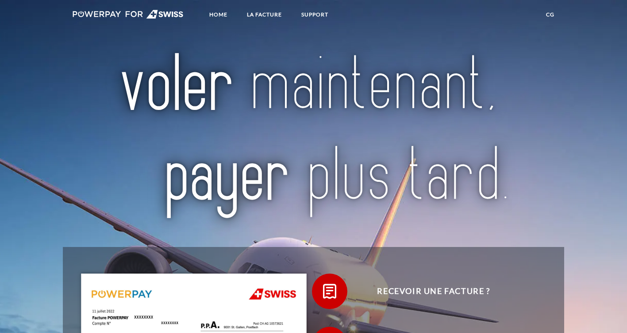 Image resolution: width=627 pixels, height=333 pixels. Describe the element at coordinates (434, 291) in the screenshot. I see `span: Recevoir une facture ?` at that location.